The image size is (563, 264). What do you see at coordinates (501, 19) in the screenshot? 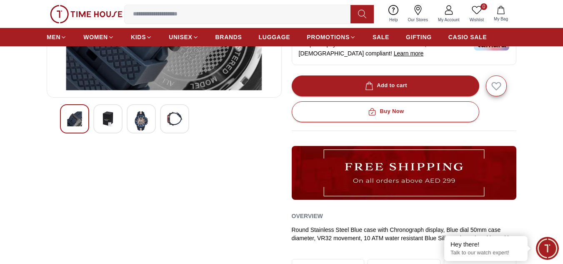
I see `span: My Bag` at bounding box center [501, 19].